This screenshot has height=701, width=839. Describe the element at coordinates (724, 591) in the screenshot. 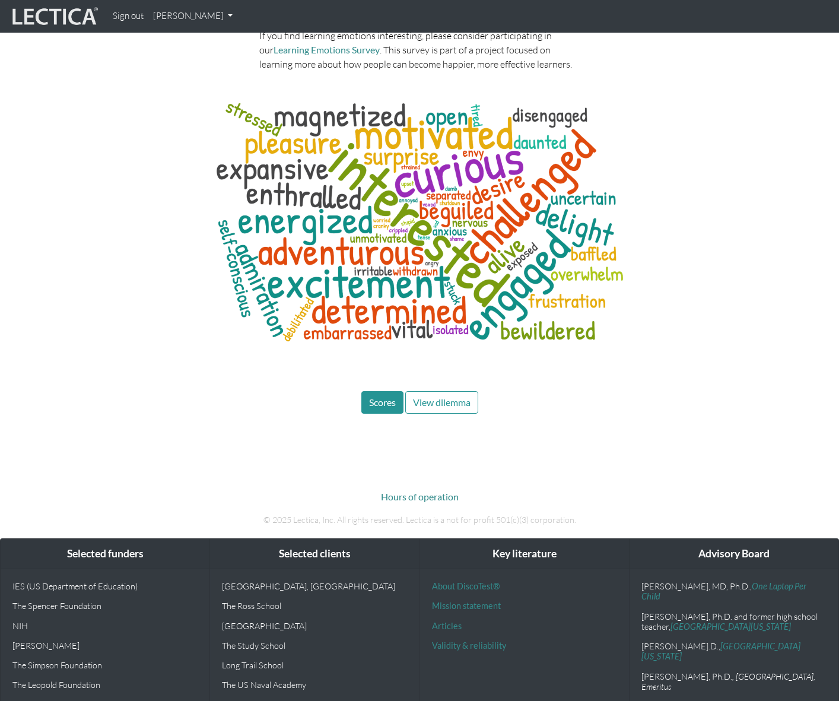

I see `a: One Laptop Per Child` at that location.